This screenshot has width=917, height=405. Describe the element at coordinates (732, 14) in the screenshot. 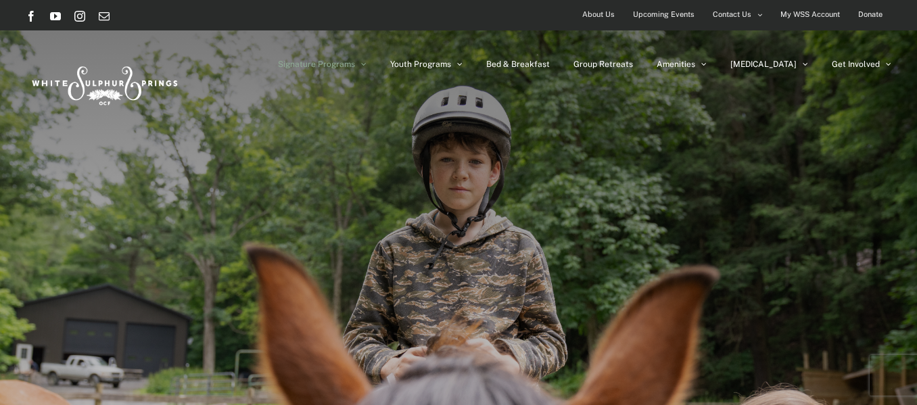

I see `span: Contact Us` at that location.